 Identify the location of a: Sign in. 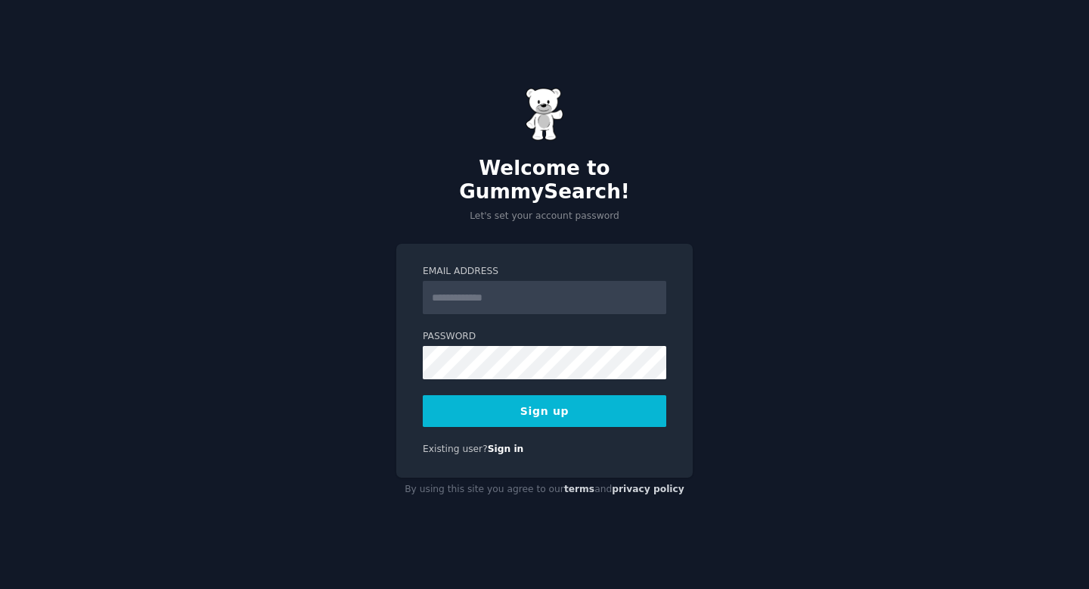
(506, 449).